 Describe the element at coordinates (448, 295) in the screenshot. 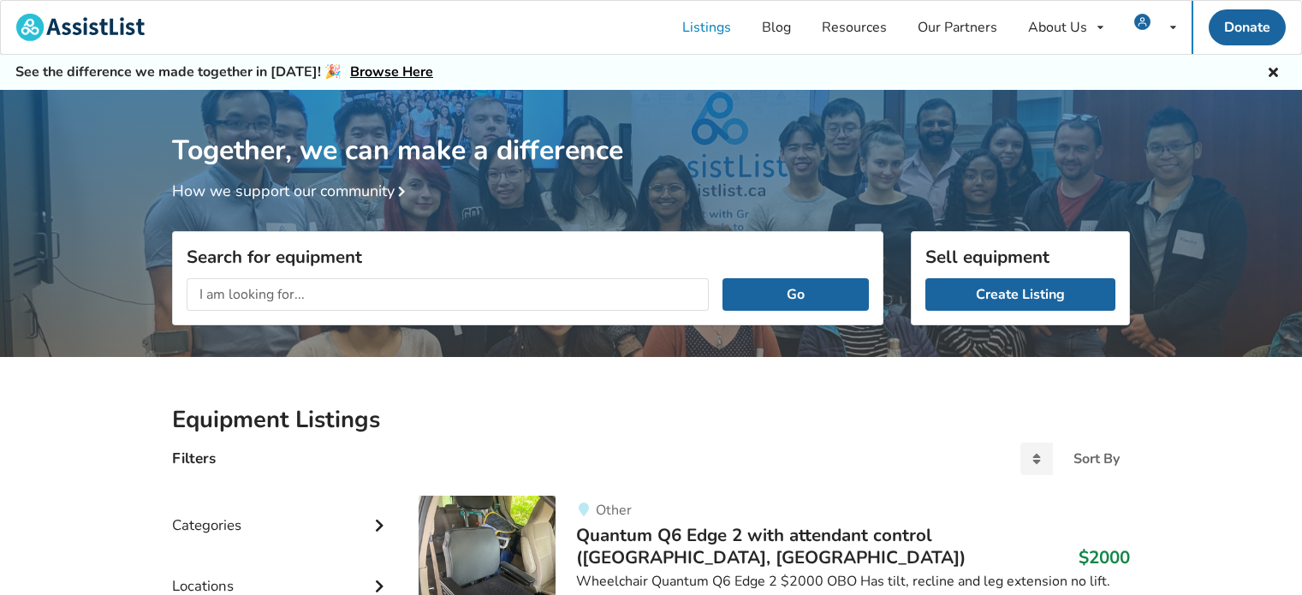

I see `input: I am looking for...` at that location.